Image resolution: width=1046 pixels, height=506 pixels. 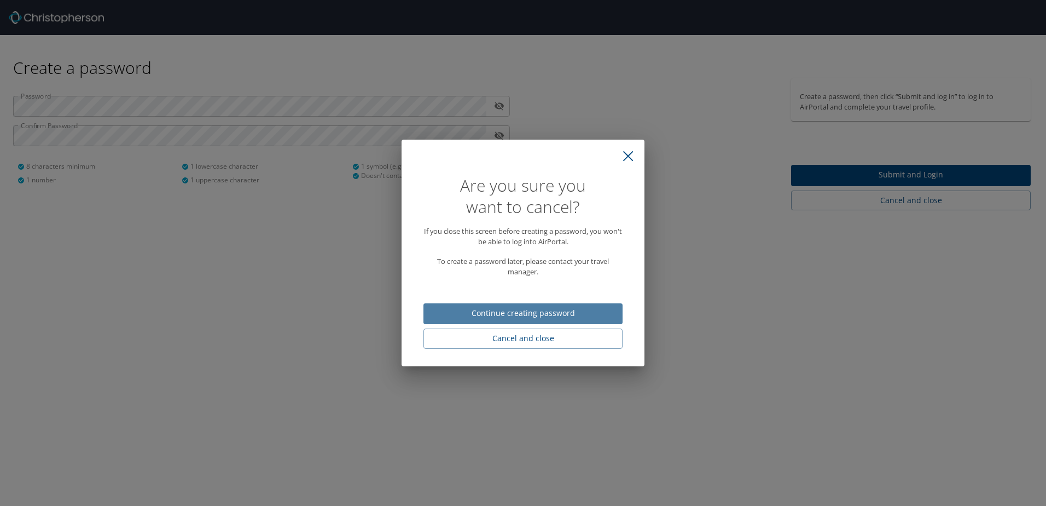 What do you see at coordinates (523, 314) in the screenshot?
I see `button: Continue creating password` at bounding box center [523, 314].